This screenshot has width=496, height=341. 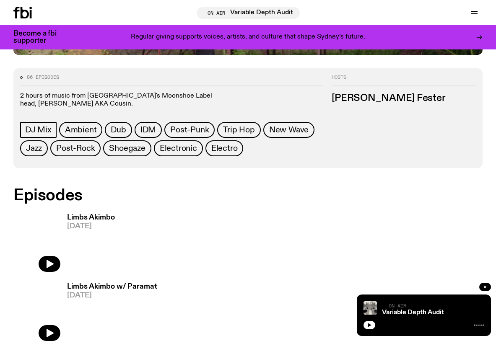 What do you see at coordinates (289, 130) in the screenshot?
I see `a: New Wave` at bounding box center [289, 130].